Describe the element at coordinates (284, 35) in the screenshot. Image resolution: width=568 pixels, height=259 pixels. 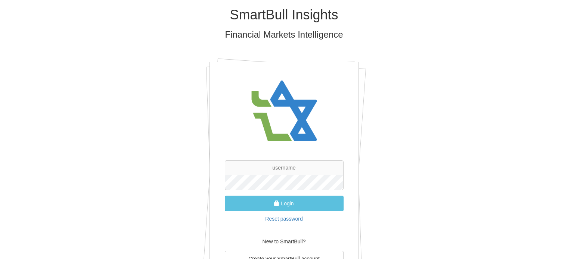
I see `h3: Financial Markets Intelligence` at that location.